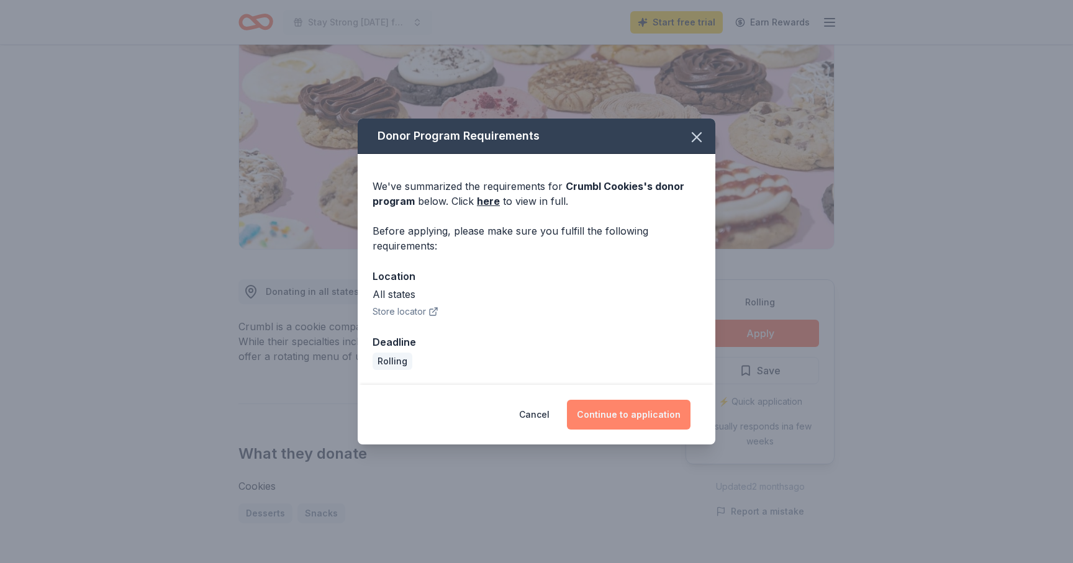 The height and width of the screenshot is (563, 1073). Describe the element at coordinates (392, 361) in the screenshot. I see `div: Rolling` at that location.